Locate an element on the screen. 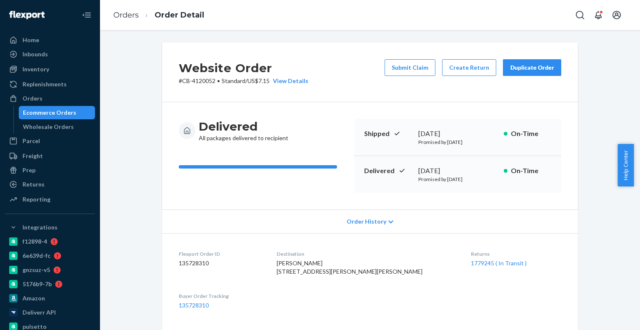 Image resolution: width=640 pixels, height=330 pixels. span: Standard is located at coordinates (233, 80).